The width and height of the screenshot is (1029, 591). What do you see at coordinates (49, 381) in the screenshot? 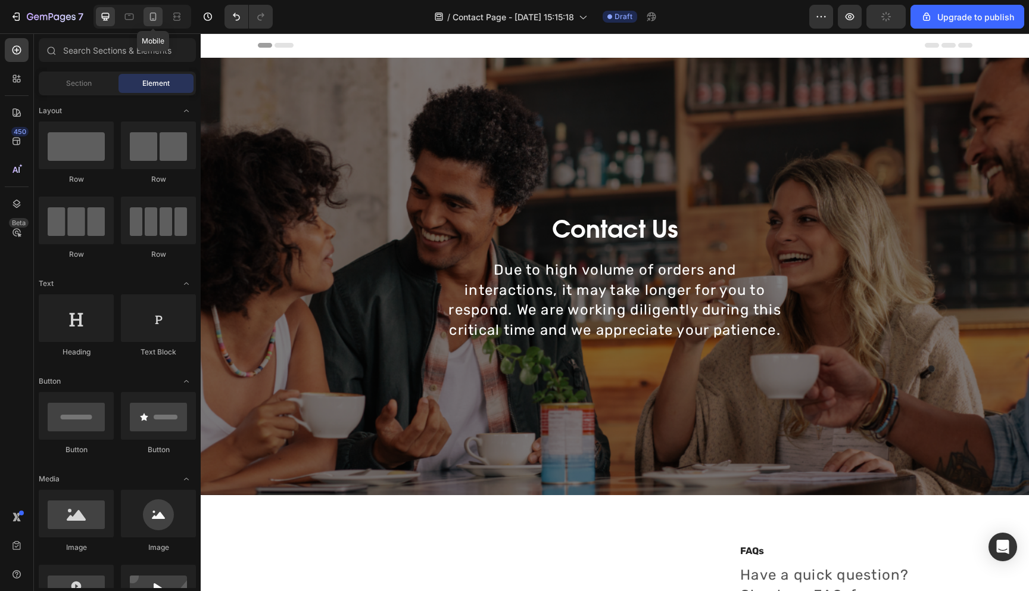
I see `span: Button` at bounding box center [49, 381].